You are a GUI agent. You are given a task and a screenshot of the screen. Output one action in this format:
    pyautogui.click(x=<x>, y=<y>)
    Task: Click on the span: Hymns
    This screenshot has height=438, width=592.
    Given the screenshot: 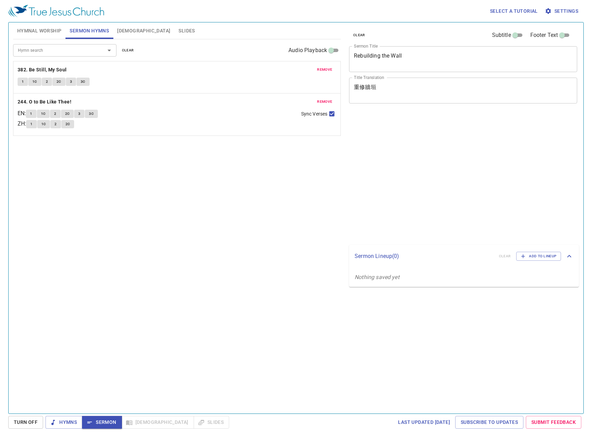 What is the action you would take?
    pyautogui.click(x=64, y=422)
    